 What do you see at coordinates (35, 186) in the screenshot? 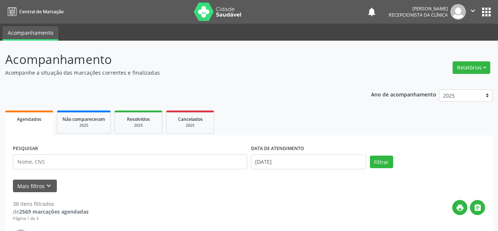
I see `button: Mais filtroskeyboard_arrow_down` at bounding box center [35, 186].